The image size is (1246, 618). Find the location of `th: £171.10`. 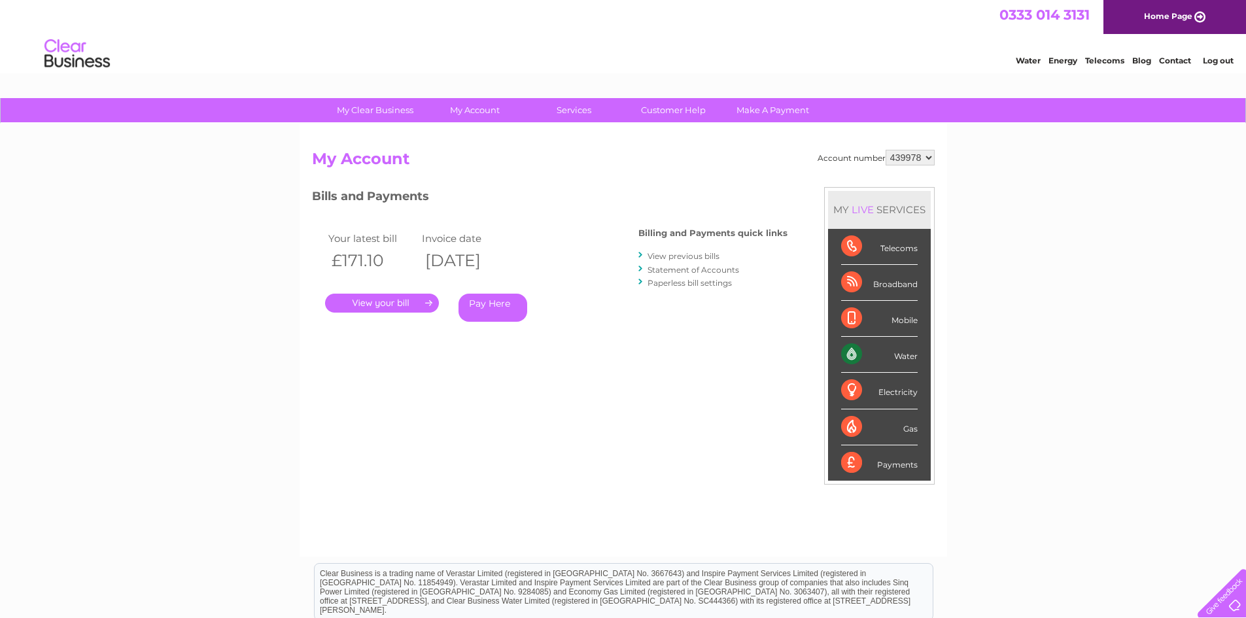

th: £171.10 is located at coordinates (372, 260).